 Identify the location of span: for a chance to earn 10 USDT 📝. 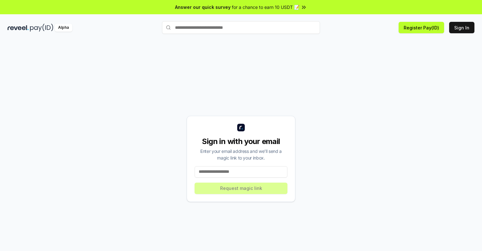
(266, 7).